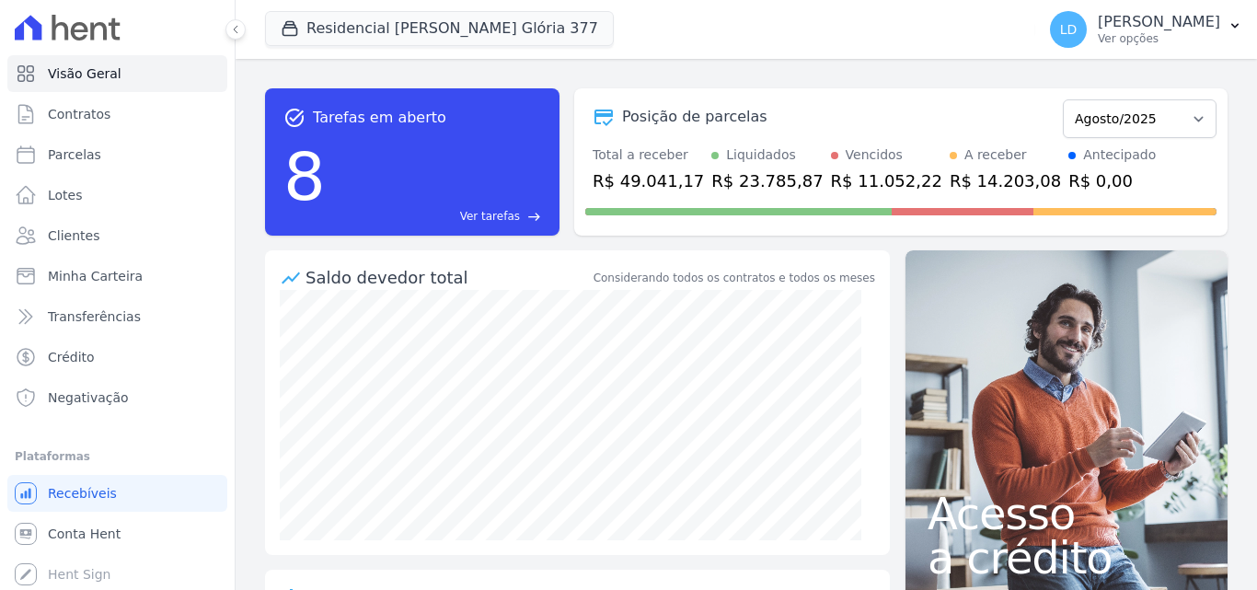 This screenshot has width=1257, height=590. Describe the element at coordinates (117, 114) in the screenshot. I see `a: Contratos` at that location.